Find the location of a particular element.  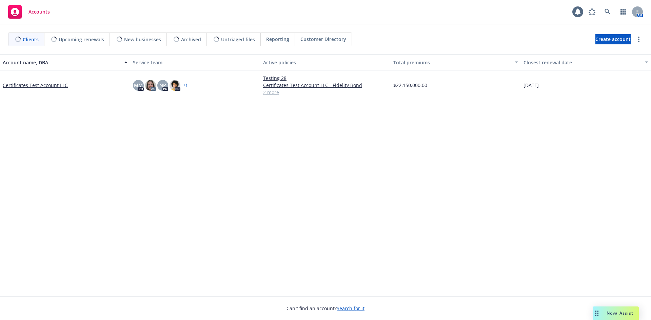

a: Accounts is located at coordinates (29, 12).